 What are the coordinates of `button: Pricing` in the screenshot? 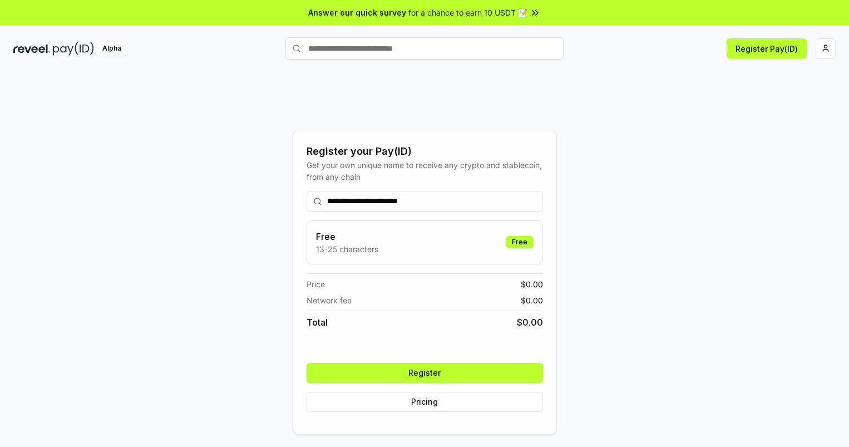 It's located at (425, 402).